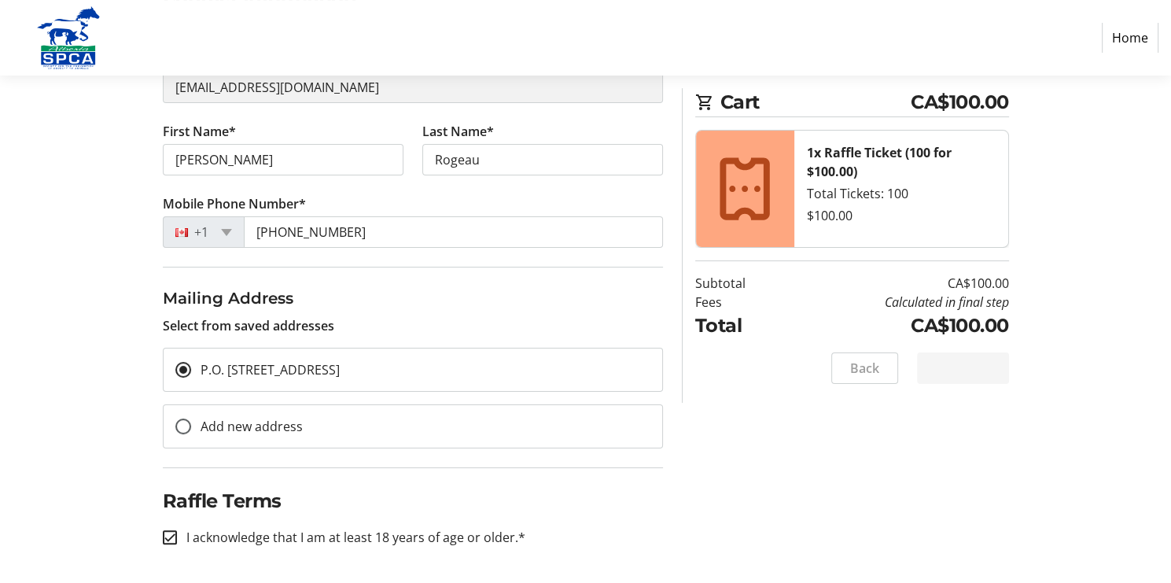 The width and height of the screenshot is (1171, 583). What do you see at coordinates (902, 194) in the screenshot?
I see `div: Total Tickets: 100` at bounding box center [902, 194].